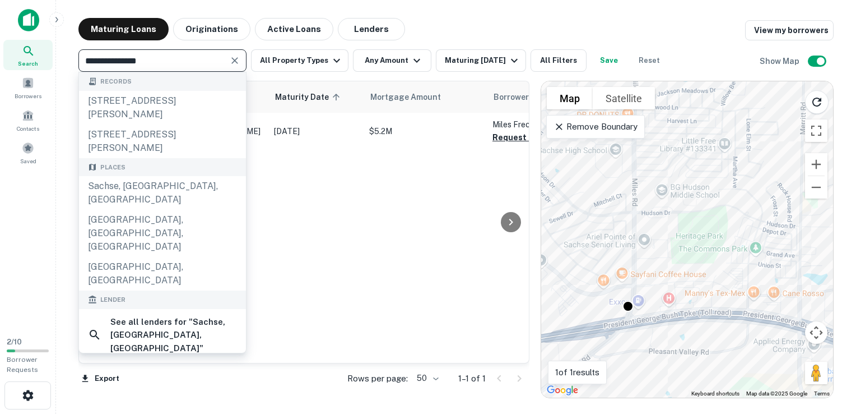  Describe the element at coordinates (817, 187) in the screenshot. I see `button: Zoom out` at that location.